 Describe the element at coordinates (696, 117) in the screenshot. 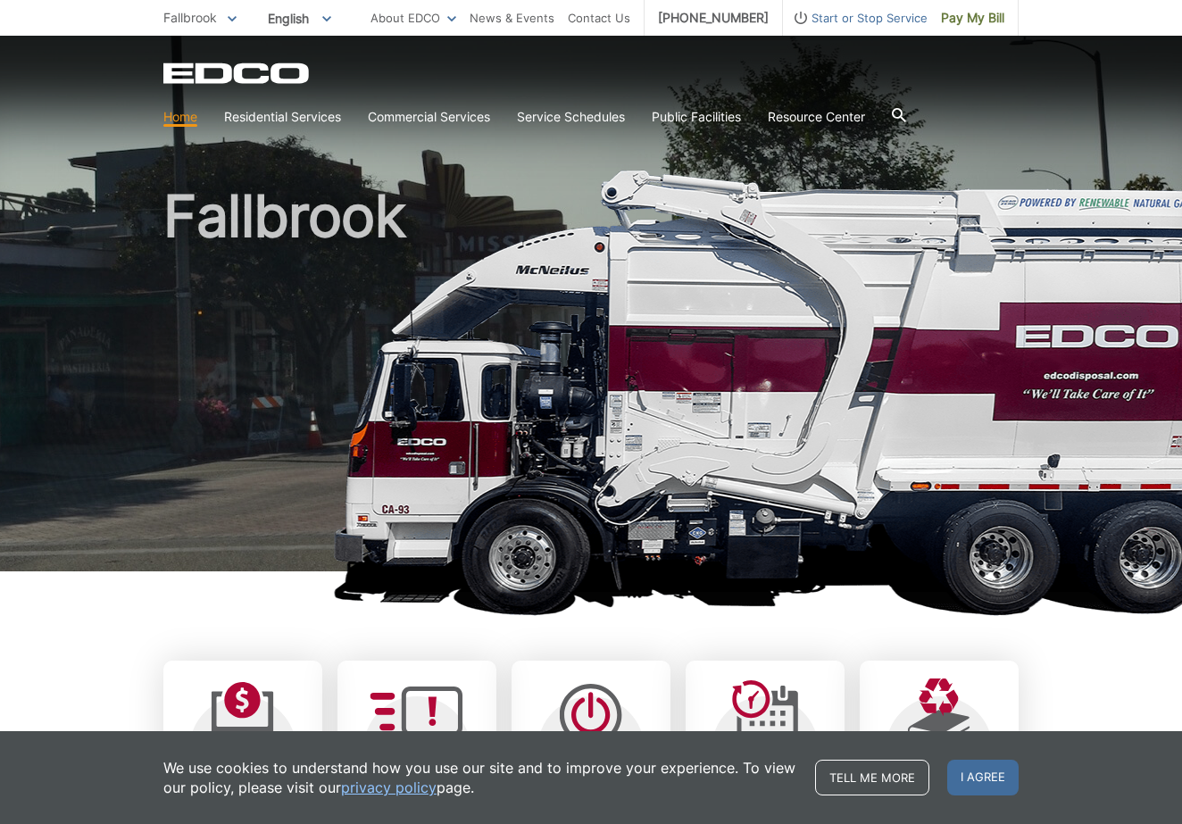

I see `a: Public Facilities` at that location.